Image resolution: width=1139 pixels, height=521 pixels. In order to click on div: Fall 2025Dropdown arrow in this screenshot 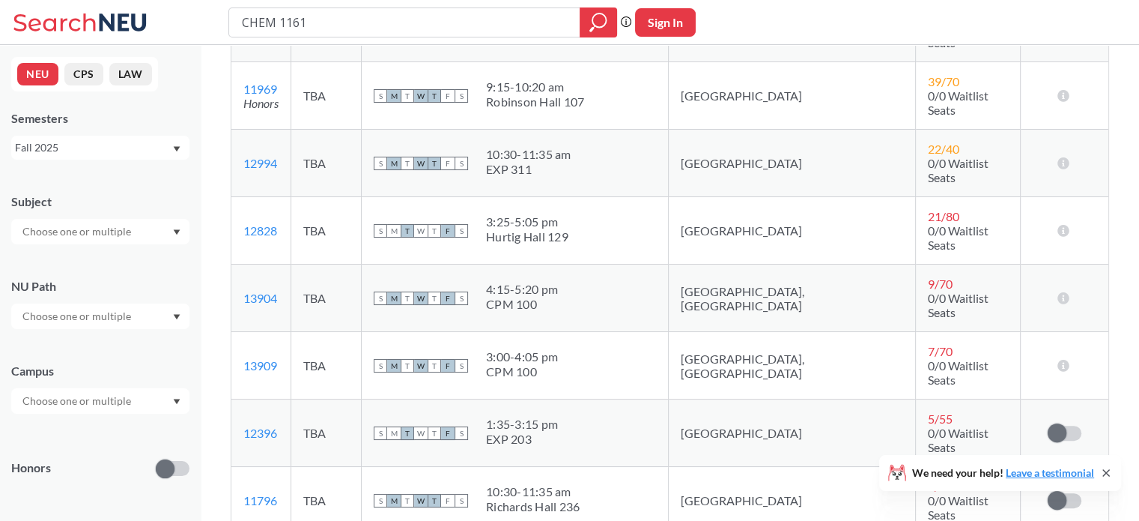, I will do `click(100, 148)`.